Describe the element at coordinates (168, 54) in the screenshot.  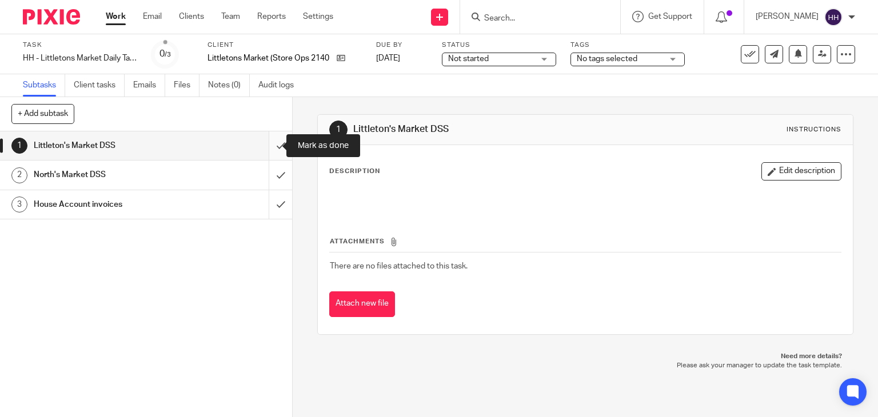
I see `small: /3` at that location.